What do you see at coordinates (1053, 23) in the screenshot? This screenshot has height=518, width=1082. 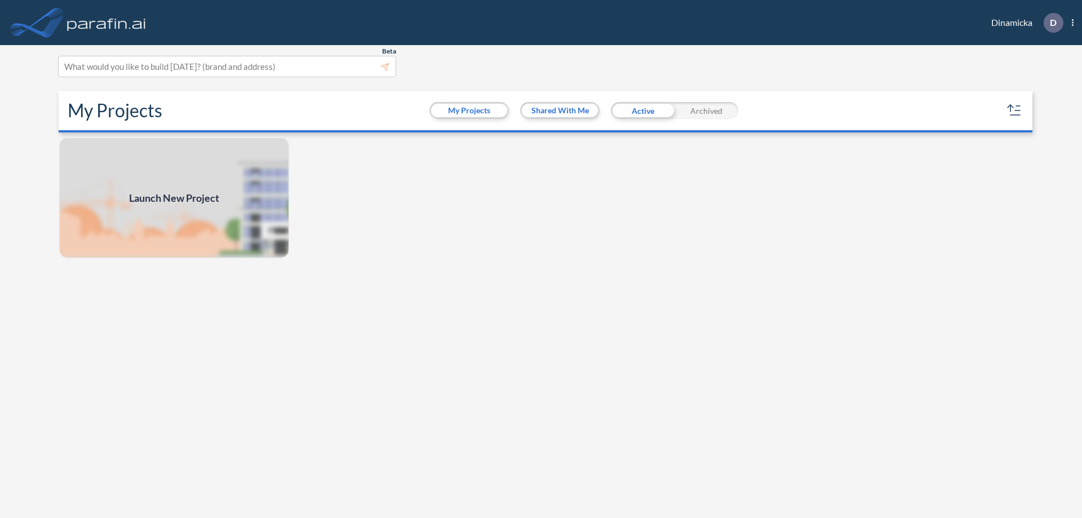 I see `p: D` at bounding box center [1053, 23].